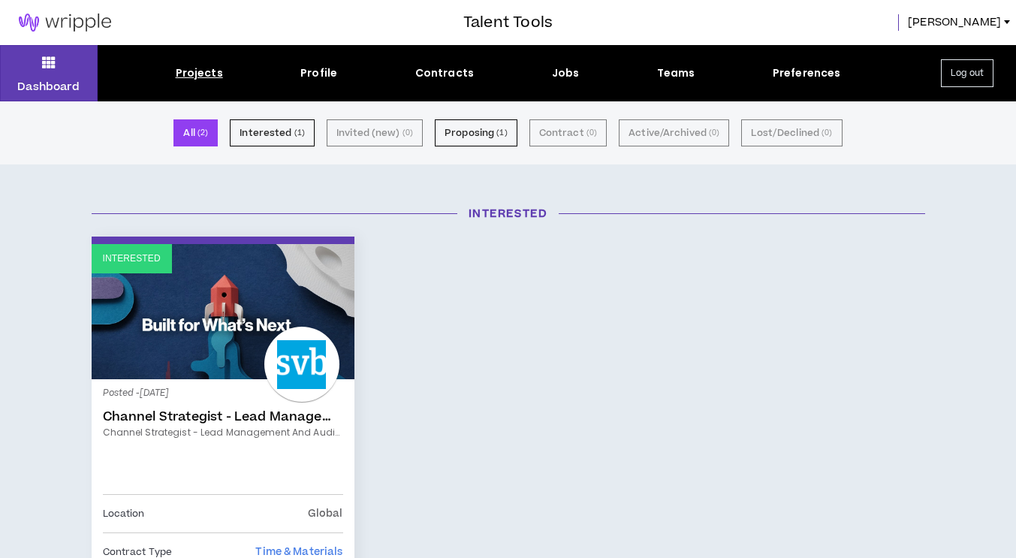 The height and width of the screenshot is (558, 1016). I want to click on button: Contract (0), so click(568, 133).